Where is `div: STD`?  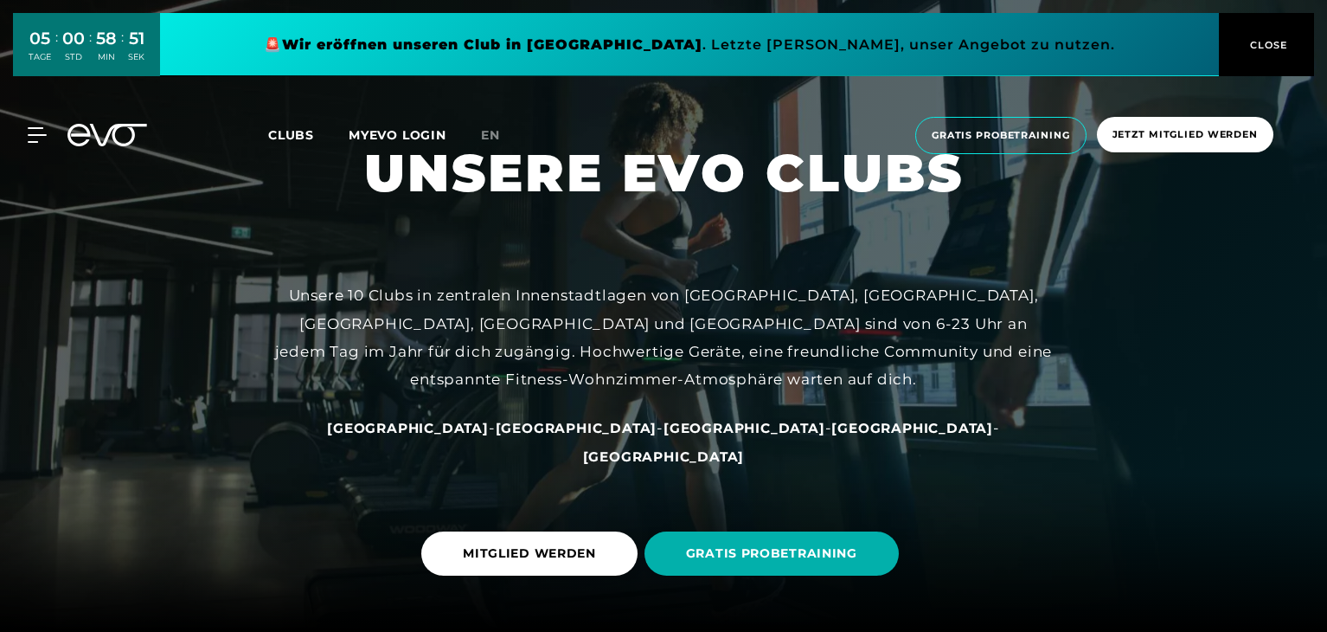
div: STD is located at coordinates (74, 57).